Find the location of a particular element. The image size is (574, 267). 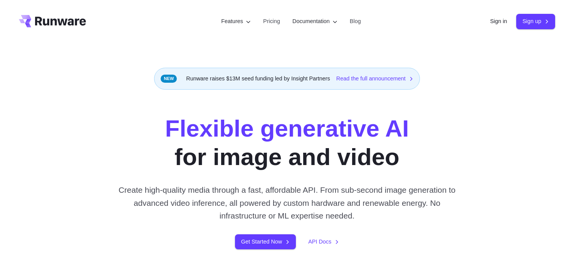

a: Go to / is located at coordinates (52, 21).